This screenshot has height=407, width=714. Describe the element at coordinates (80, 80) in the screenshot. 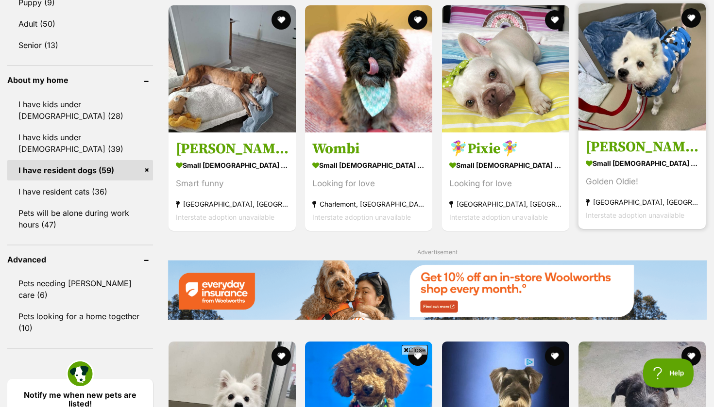

I see `header: About my home` at that location.